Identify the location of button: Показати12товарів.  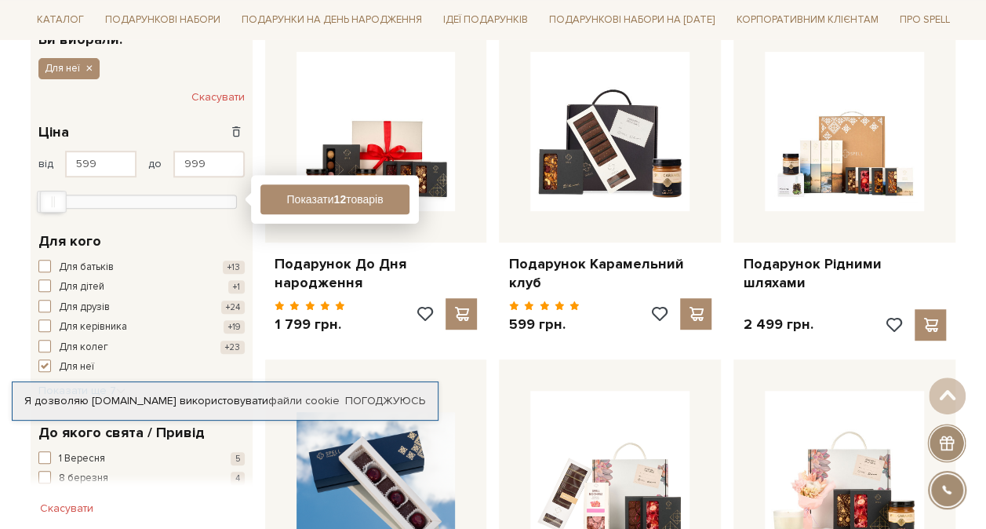
(335, 199).